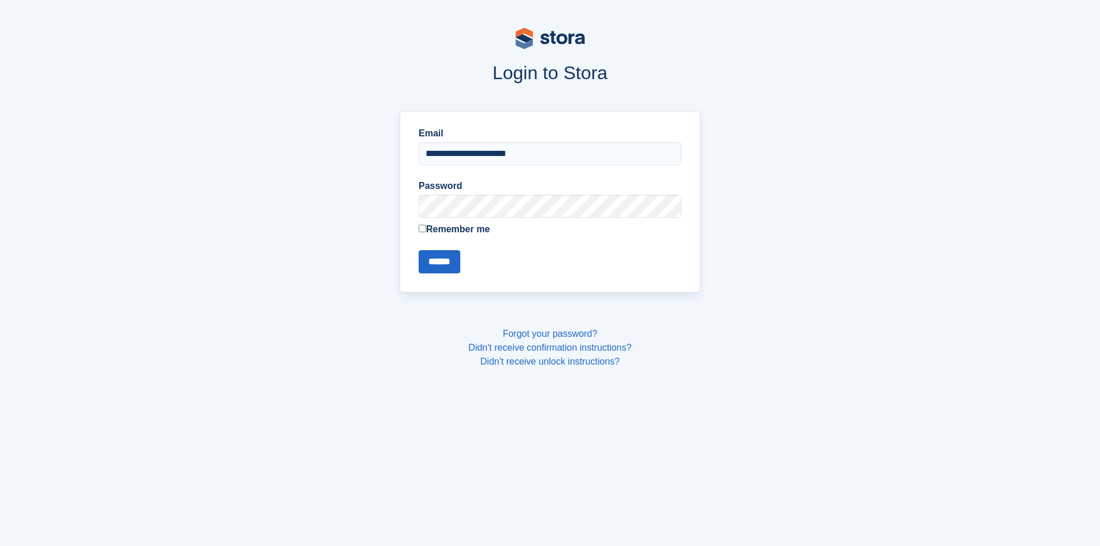  What do you see at coordinates (550, 229) in the screenshot?
I see `label: Remember me` at bounding box center [550, 229].